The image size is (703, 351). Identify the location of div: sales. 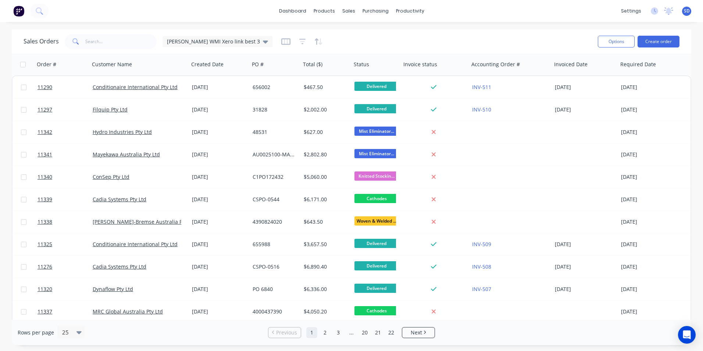
(349, 11).